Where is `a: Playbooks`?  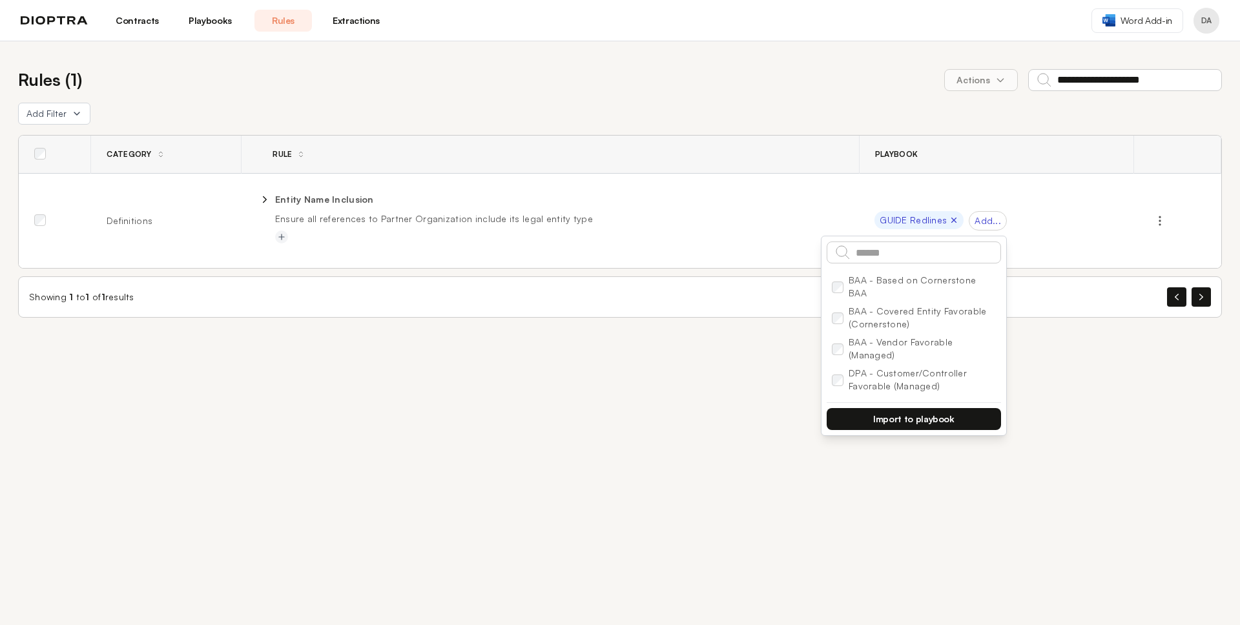 a: Playbooks is located at coordinates (210, 21).